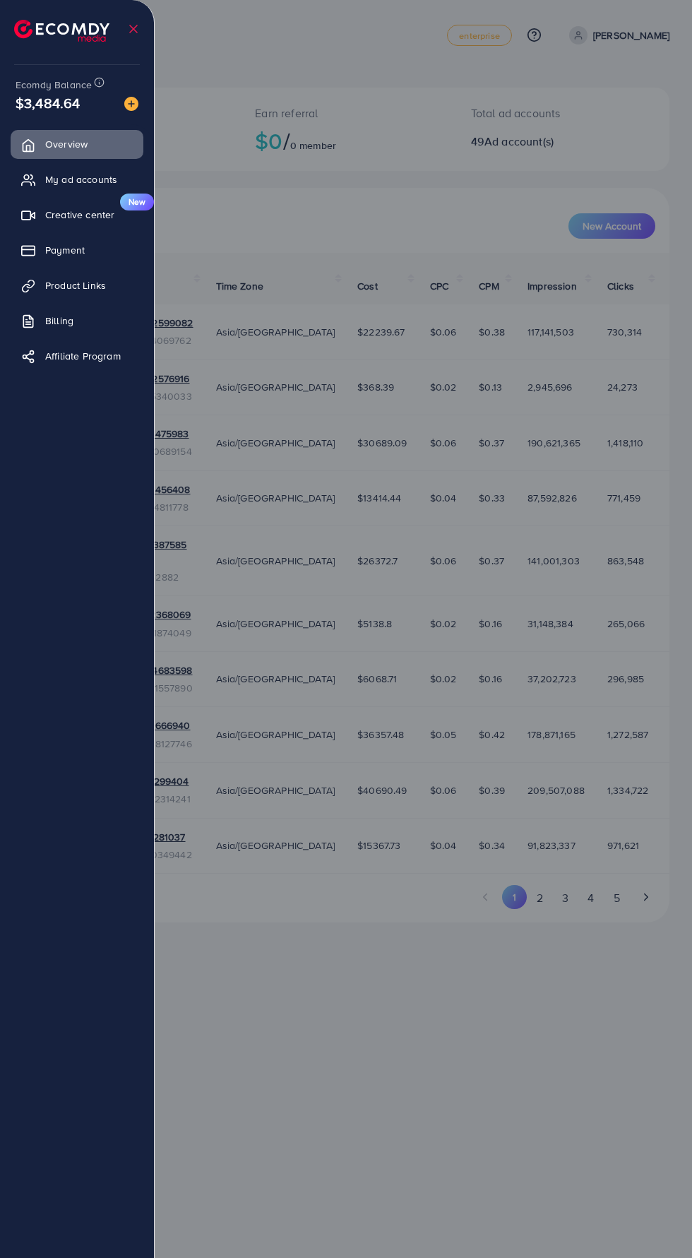 The width and height of the screenshot is (692, 1258). Describe the element at coordinates (77, 285) in the screenshot. I see `a: Product Links` at that location.